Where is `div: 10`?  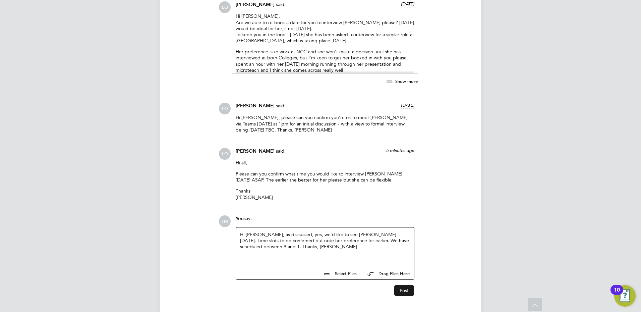
div: 10 is located at coordinates (617, 294).